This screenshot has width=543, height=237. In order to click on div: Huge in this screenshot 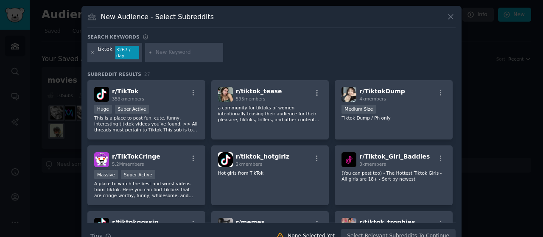, I will do `click(103, 109)`.